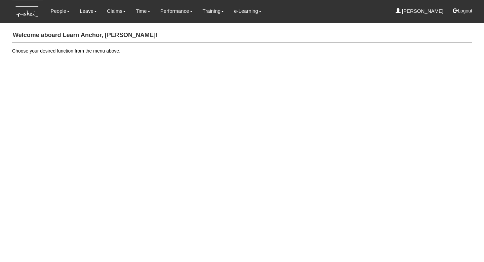 This screenshot has width=484, height=262. What do you see at coordinates (116, 11) in the screenshot?
I see `a: Claims` at bounding box center [116, 11].